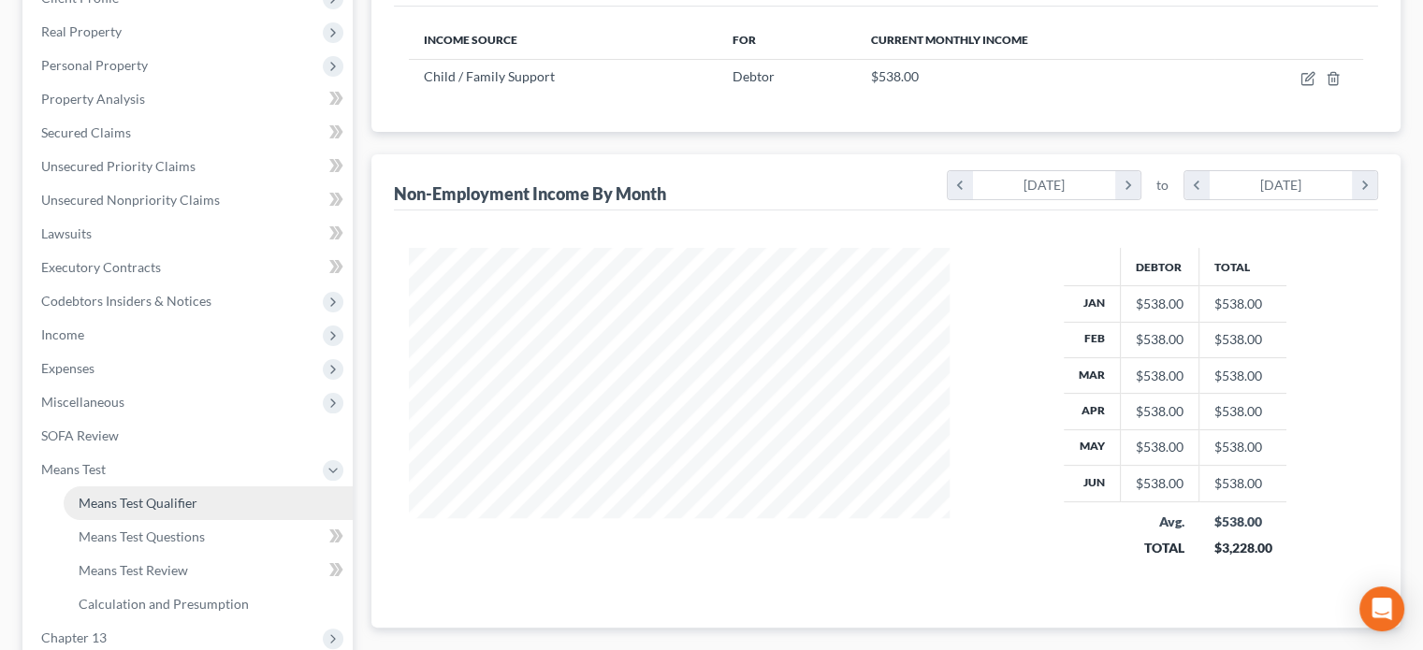 The width and height of the screenshot is (1423, 650). Describe the element at coordinates (82, 401) in the screenshot. I see `span: Miscellaneous` at that location.